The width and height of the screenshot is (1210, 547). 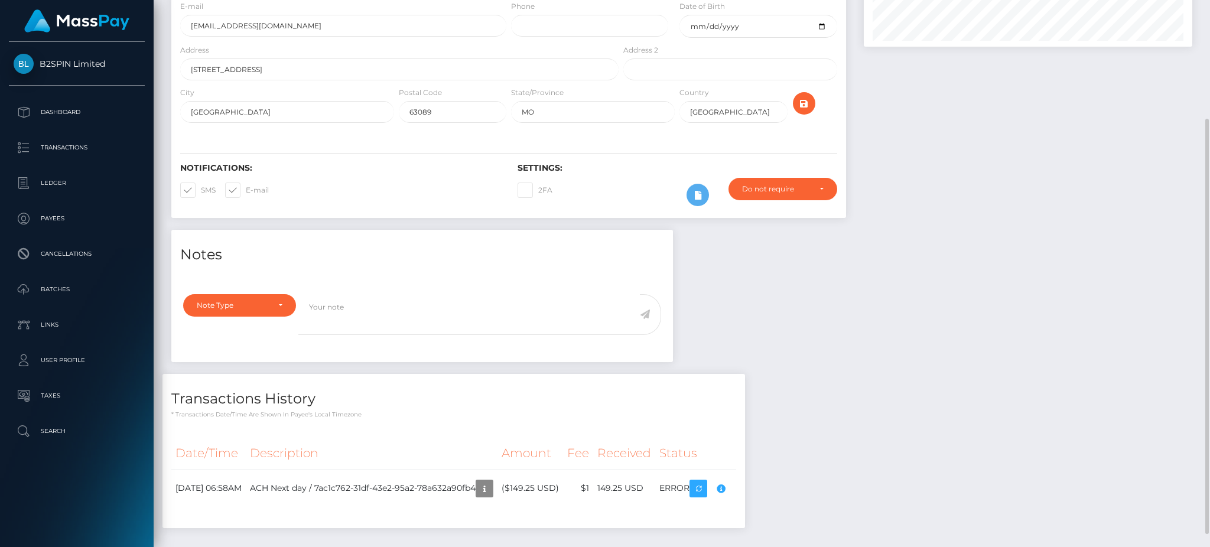 I want to click on th: Fee, so click(x=578, y=453).